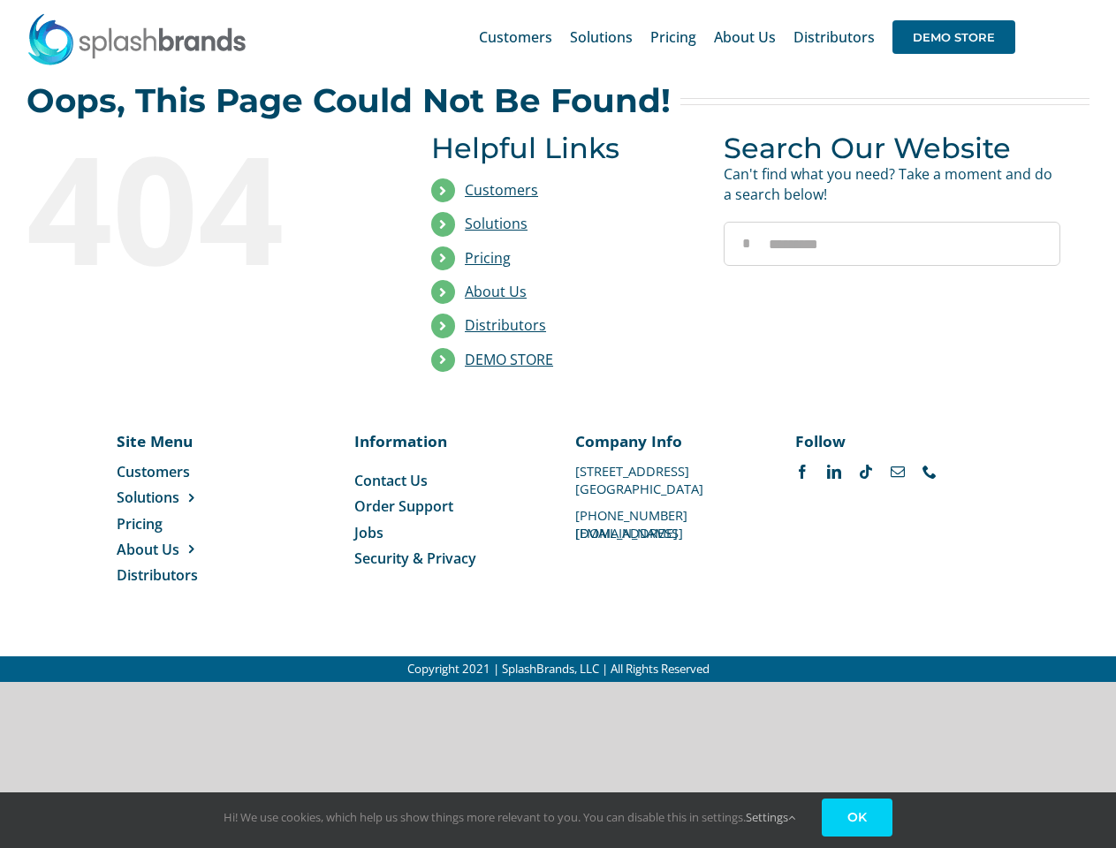 This screenshot has width=1116, height=848. I want to click on span: Contact Us, so click(390, 481).